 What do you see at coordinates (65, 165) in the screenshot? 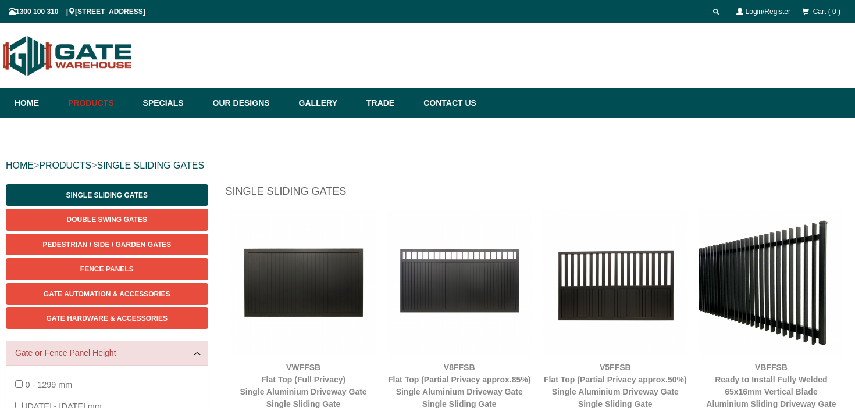
I see `a: PRODUCTS` at bounding box center [65, 165].